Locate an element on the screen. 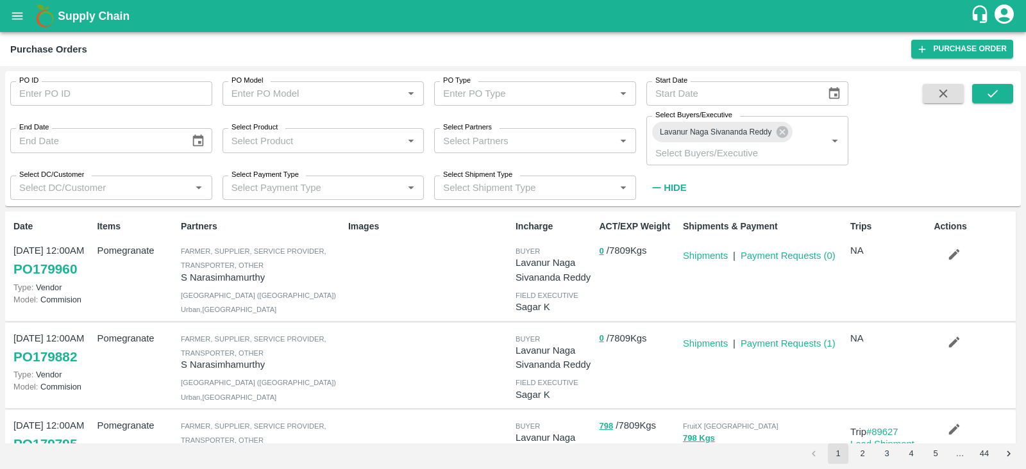 The width and height of the screenshot is (1026, 469). p: Shipments & Payment is located at coordinates (764, 226).